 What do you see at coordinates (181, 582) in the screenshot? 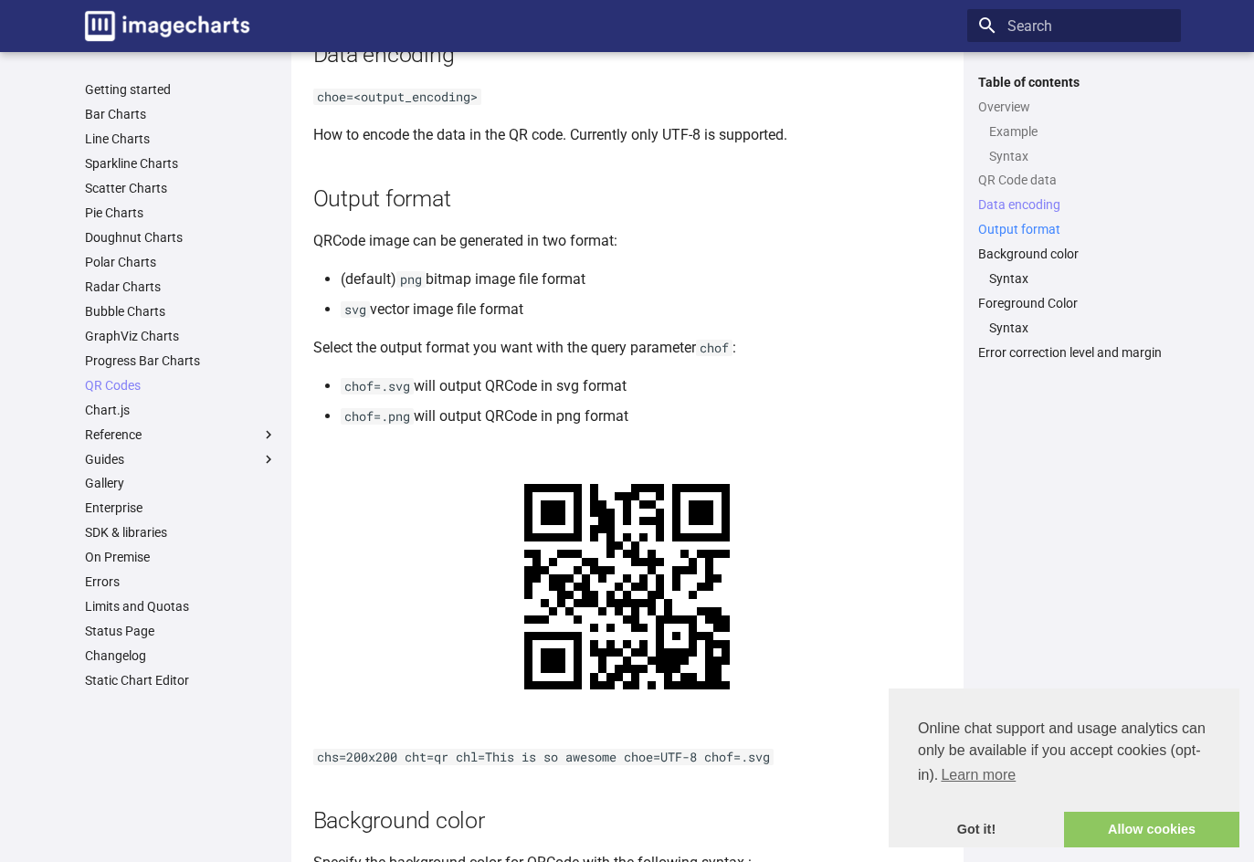
I see `a: Errors` at bounding box center [181, 582].